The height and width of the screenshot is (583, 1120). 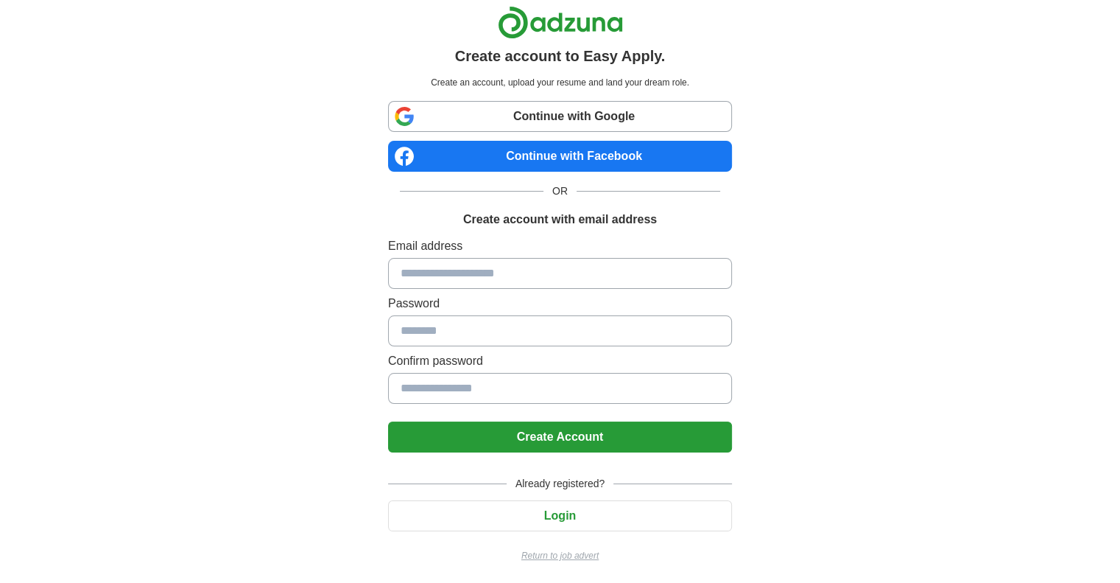 What do you see at coordinates (560, 483) in the screenshot?
I see `span: Already registered?` at bounding box center [560, 483].